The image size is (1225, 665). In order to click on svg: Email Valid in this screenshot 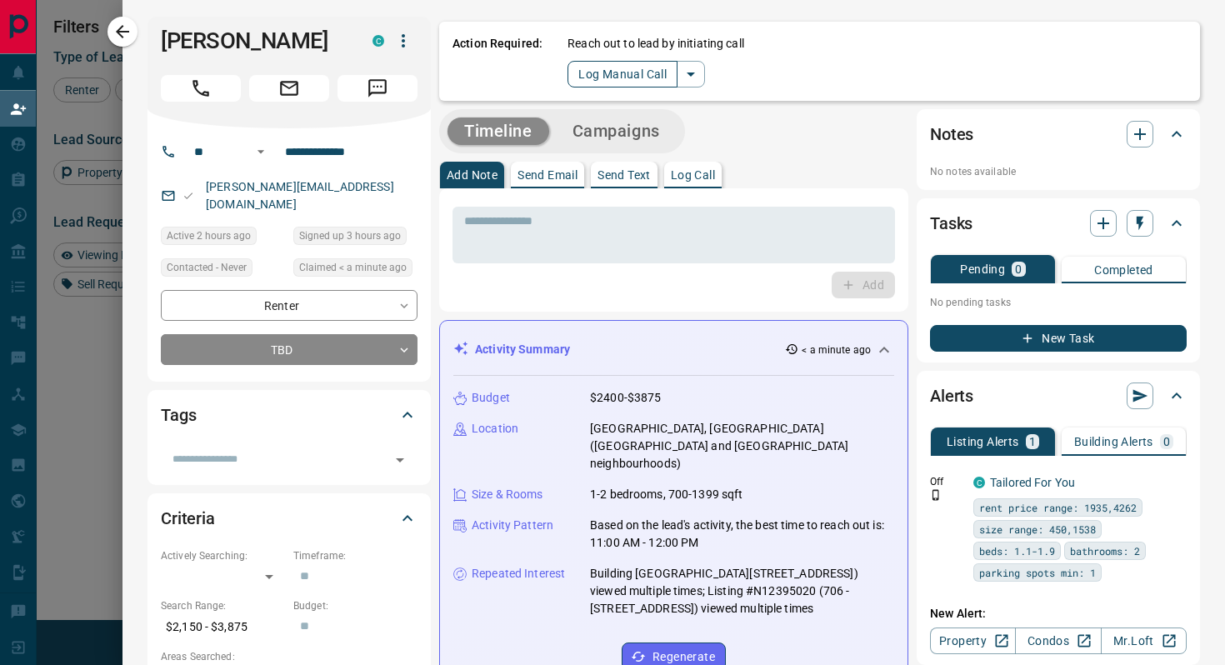, I will do `click(188, 196)`.